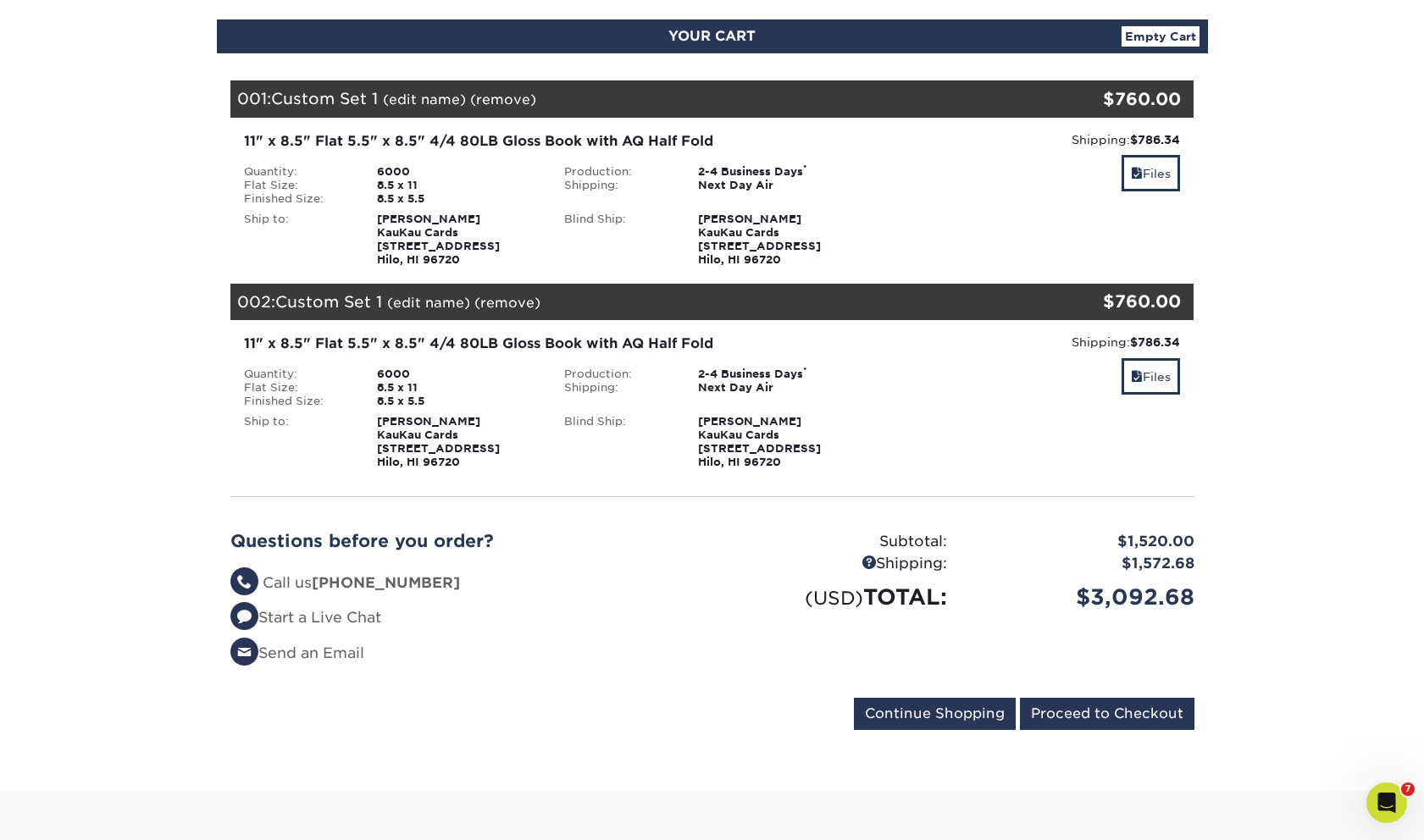  I want to click on small: (USD), so click(834, 598).